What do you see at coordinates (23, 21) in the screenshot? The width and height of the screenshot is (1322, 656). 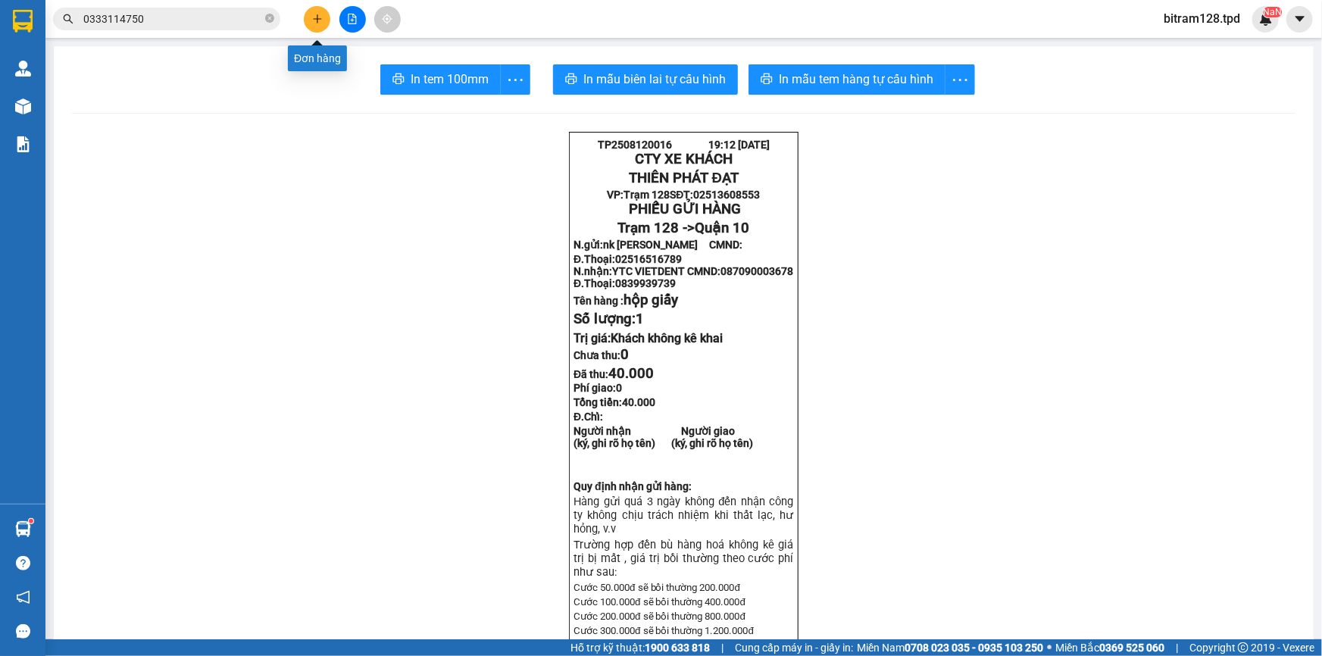 I see `img: logo-vxr` at bounding box center [23, 21].